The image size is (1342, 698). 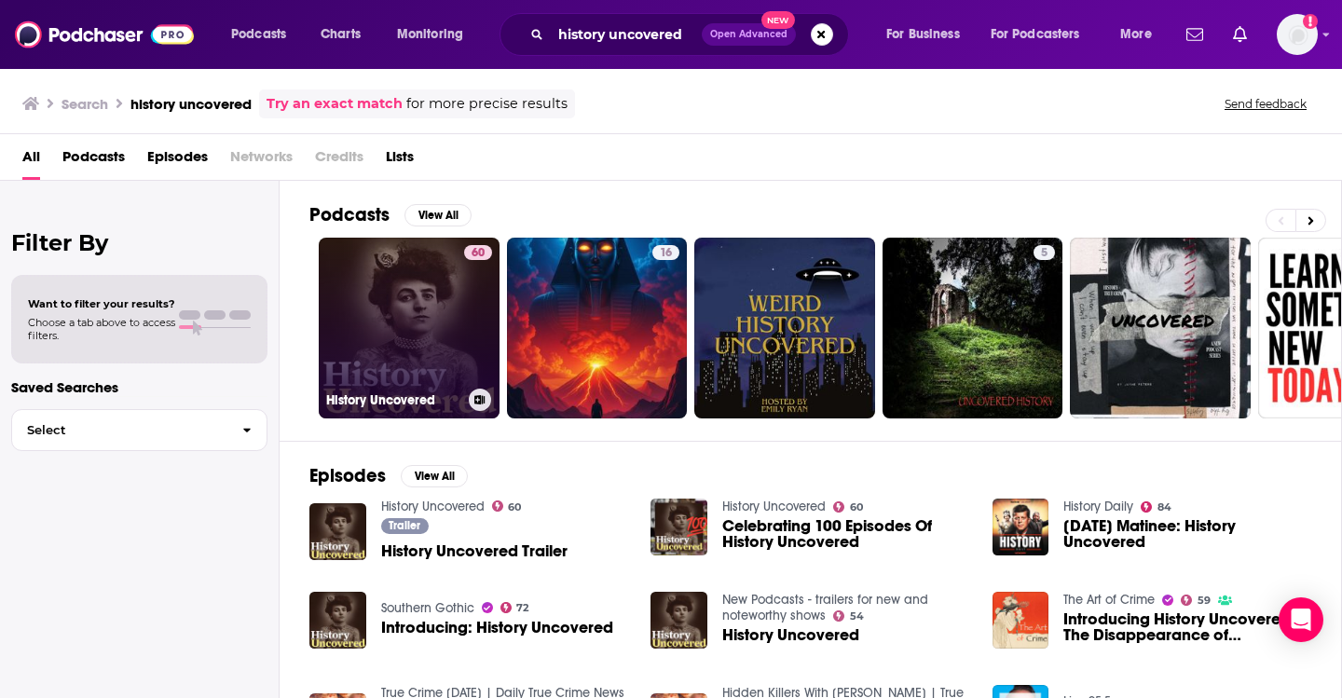 What do you see at coordinates (1155, 507) in the screenshot?
I see `a: 84` at bounding box center [1155, 507].